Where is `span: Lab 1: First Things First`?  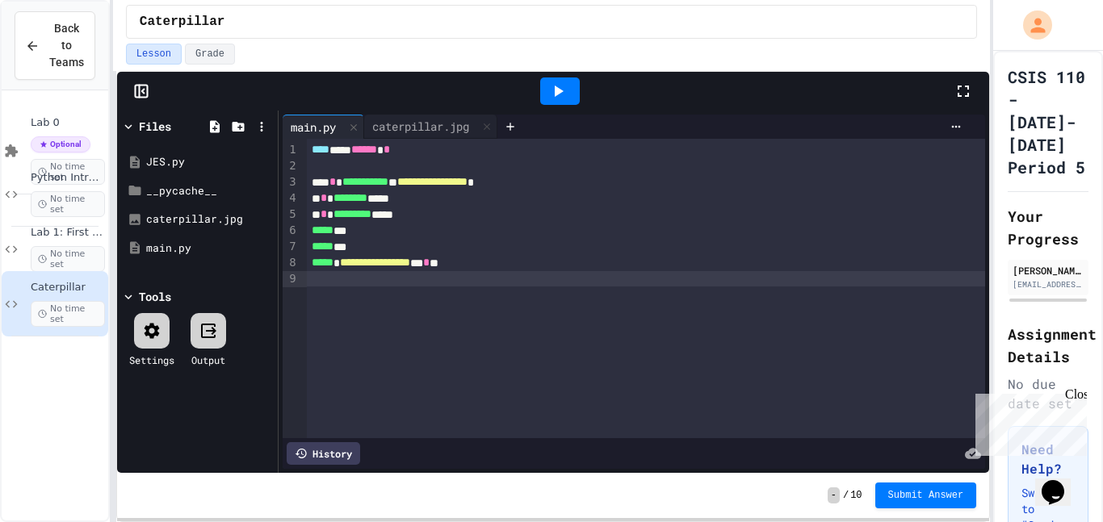
span: Lab 1: First Things First is located at coordinates (68, 233).